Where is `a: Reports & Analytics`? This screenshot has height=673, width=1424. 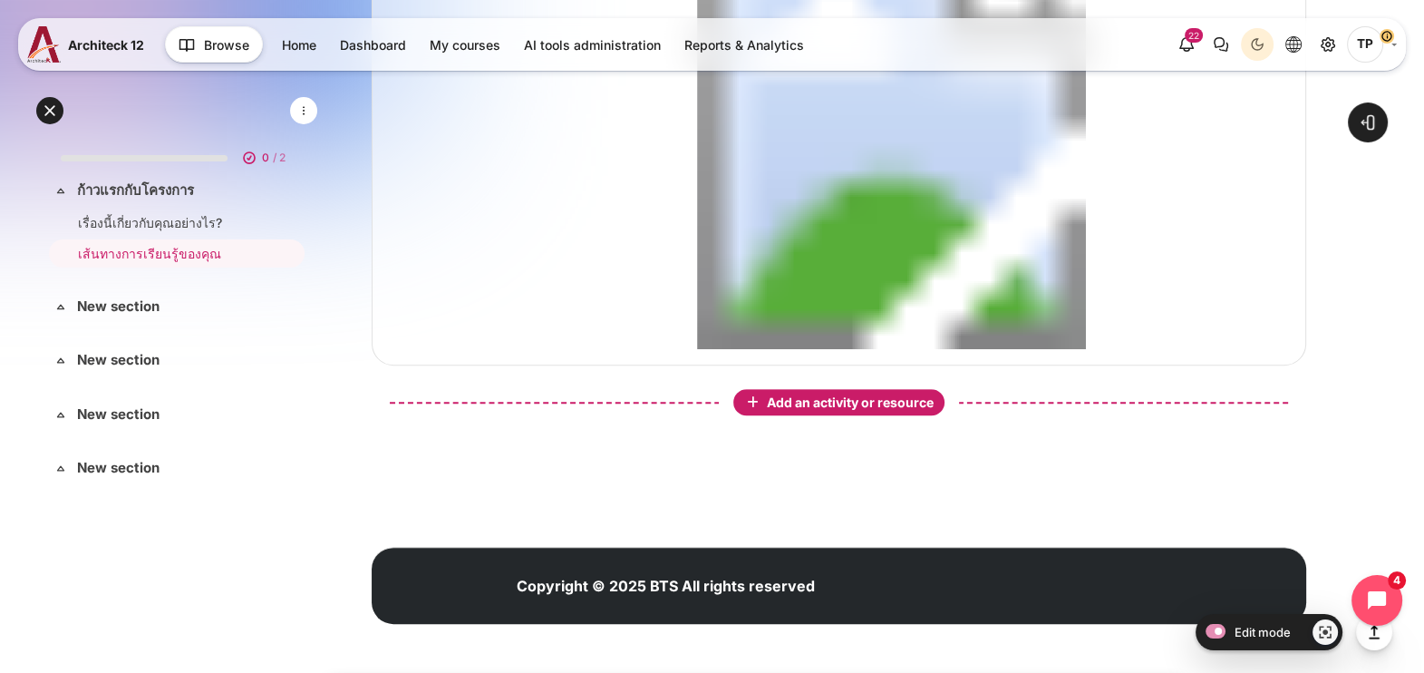
a: Reports & Analytics is located at coordinates (744, 44).